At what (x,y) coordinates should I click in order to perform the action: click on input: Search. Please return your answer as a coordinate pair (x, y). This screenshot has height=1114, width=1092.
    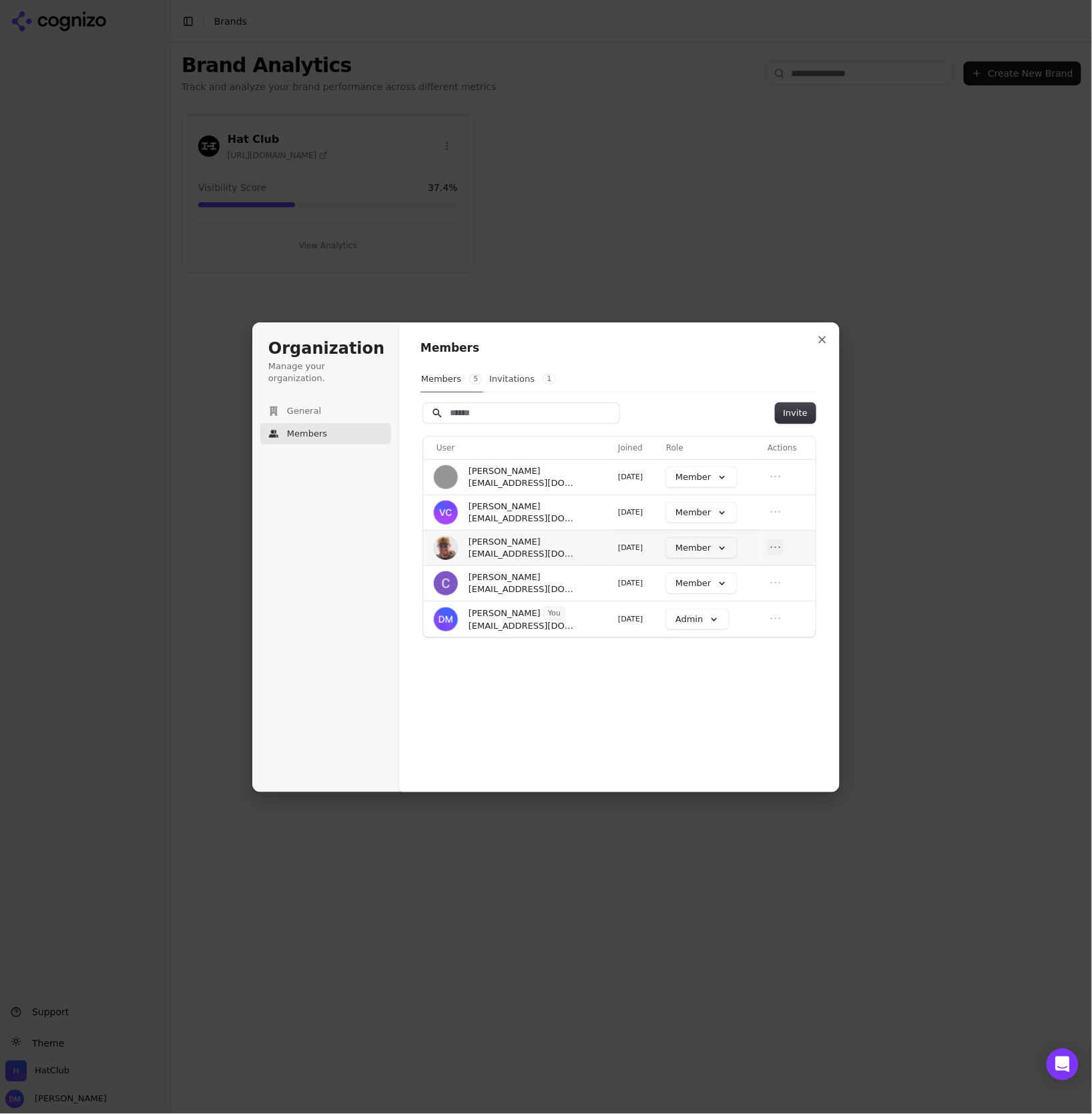
    Looking at the image, I should click on (522, 413).